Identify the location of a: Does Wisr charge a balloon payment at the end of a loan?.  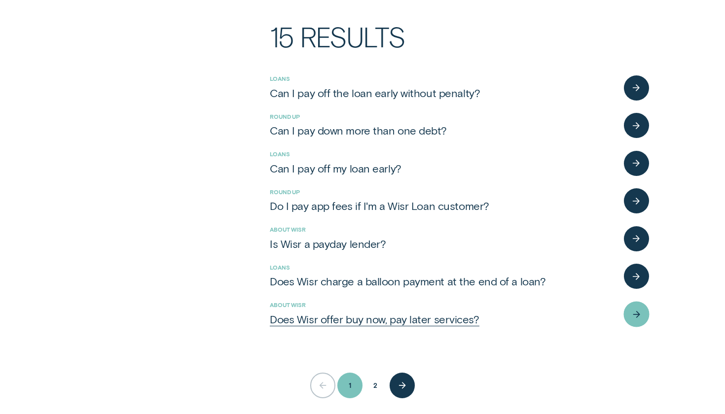
(444, 281).